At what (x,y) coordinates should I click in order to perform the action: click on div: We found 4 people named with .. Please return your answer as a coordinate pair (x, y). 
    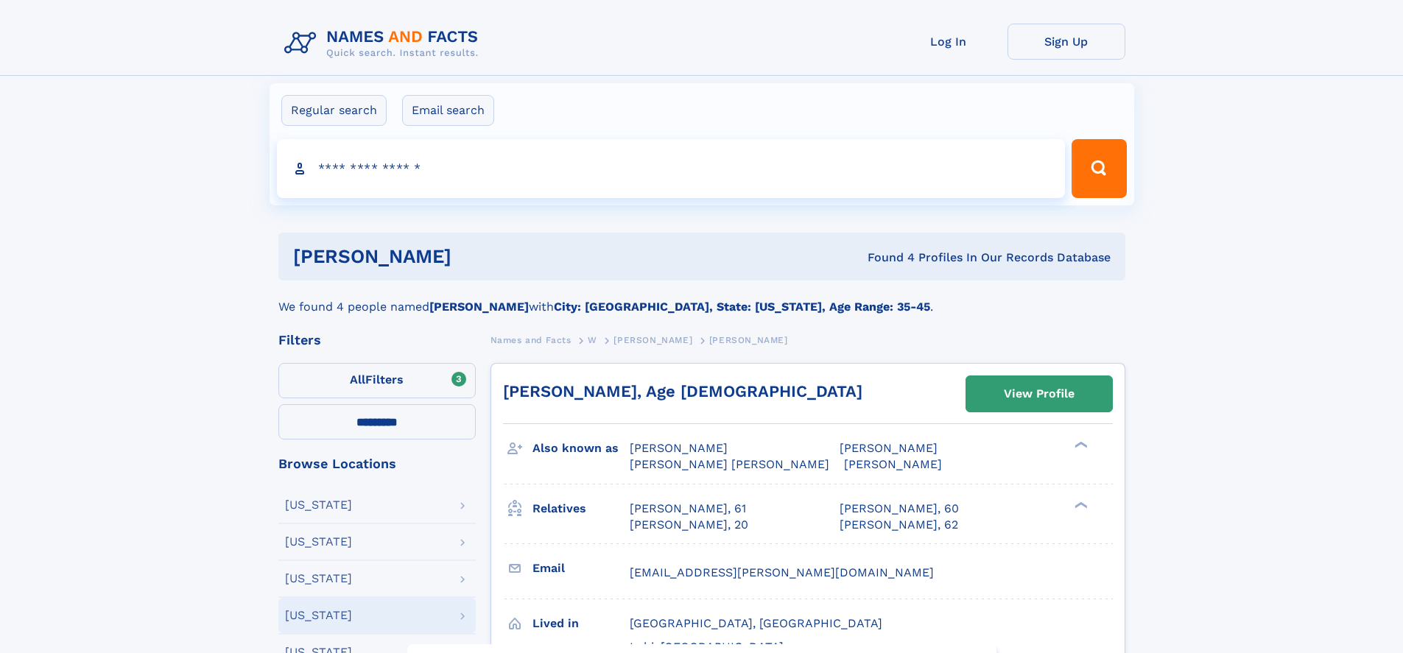
    Looking at the image, I should click on (702, 298).